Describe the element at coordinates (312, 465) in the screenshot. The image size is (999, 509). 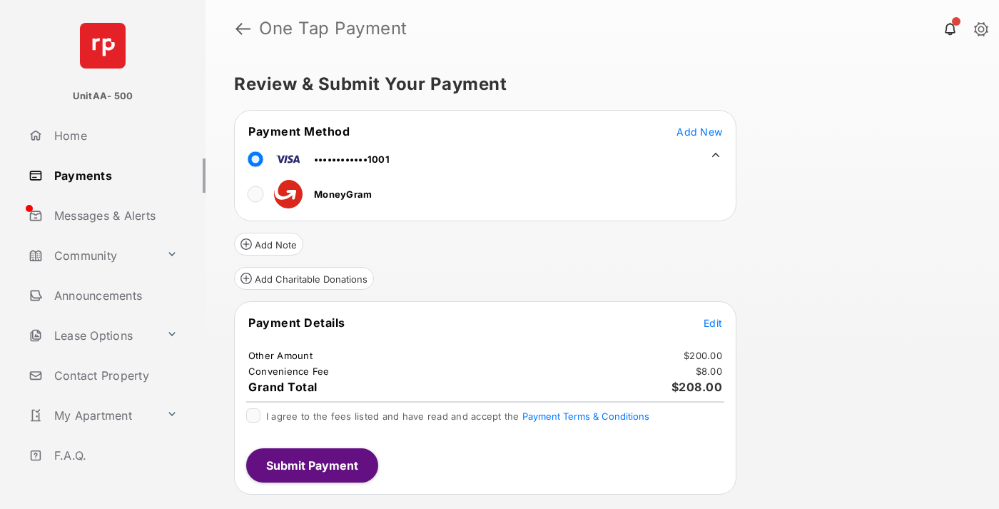
I see `button: Submit Payment` at that location.